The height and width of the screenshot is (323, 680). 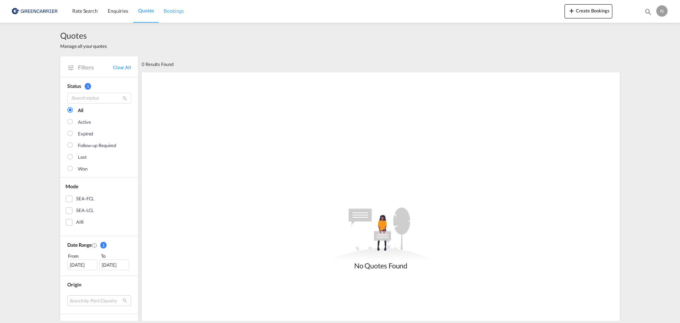 What do you see at coordinates (82, 157) in the screenshot?
I see `div: Lost` at bounding box center [82, 157].